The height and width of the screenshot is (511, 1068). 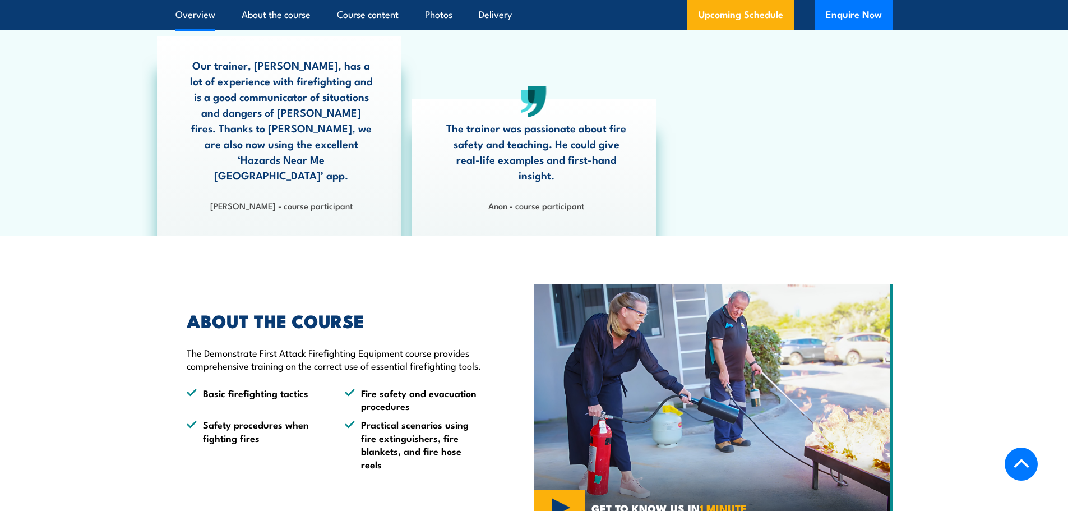 What do you see at coordinates (256, 444) in the screenshot?
I see `li: Safety procedures when fighting fires` at bounding box center [256, 444].